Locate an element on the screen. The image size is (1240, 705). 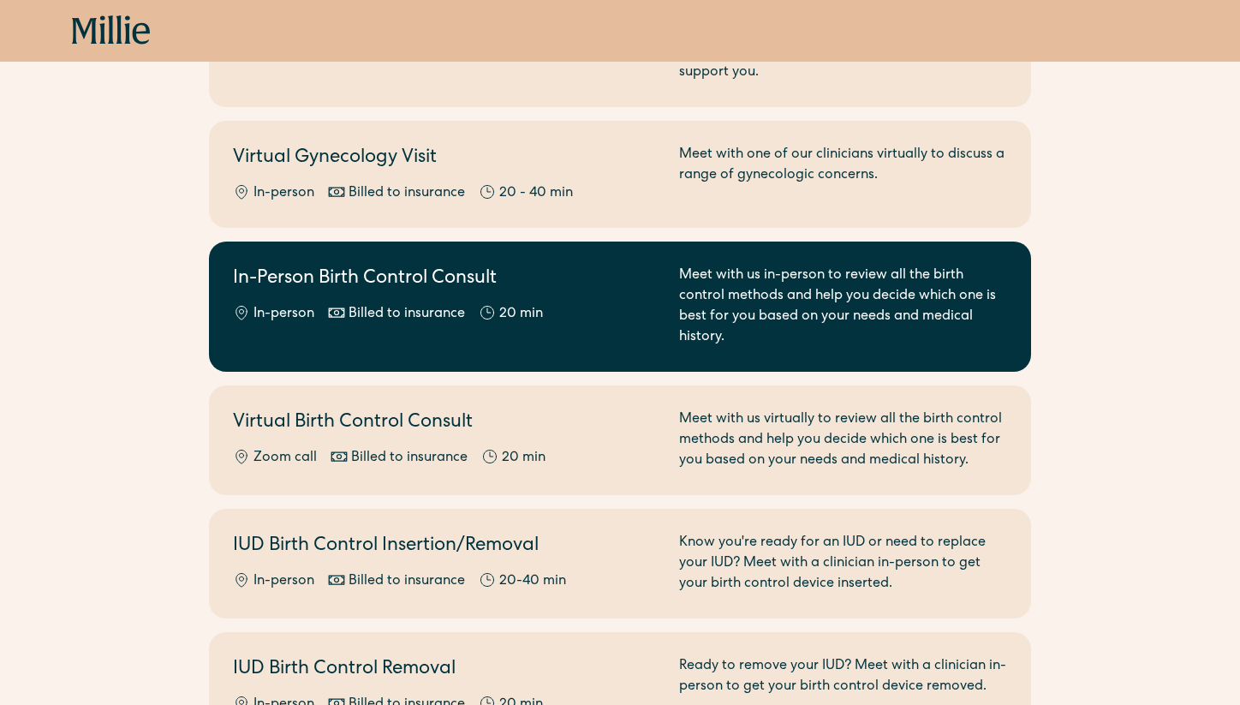
div: Meet with one of our clinicians virtually to discuss a range of gynecologic concerns. is located at coordinates (842, 174).